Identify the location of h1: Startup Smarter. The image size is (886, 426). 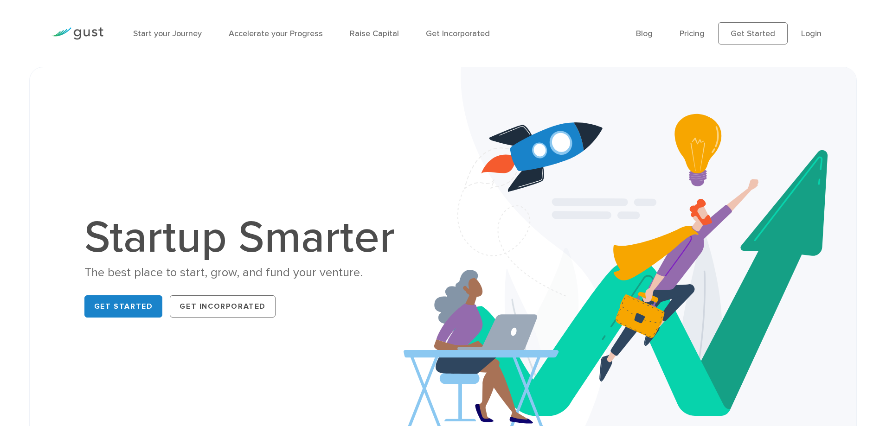
(244, 238).